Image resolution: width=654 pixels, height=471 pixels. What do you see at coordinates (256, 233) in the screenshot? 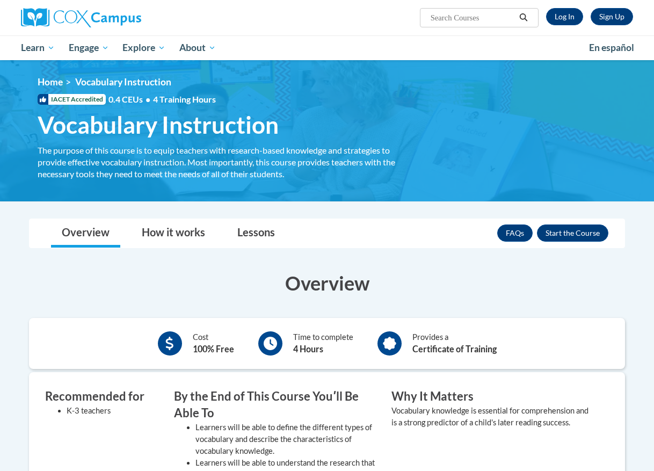
I see `a: Lessons` at bounding box center [256, 233].